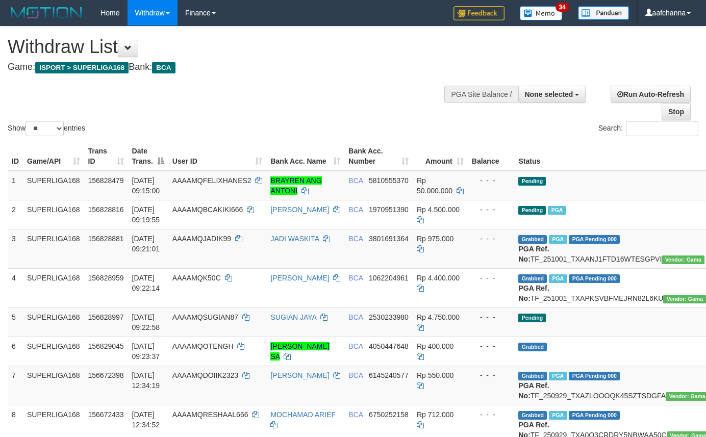  Describe the element at coordinates (552, 94) in the screenshot. I see `button: None selected` at that location.